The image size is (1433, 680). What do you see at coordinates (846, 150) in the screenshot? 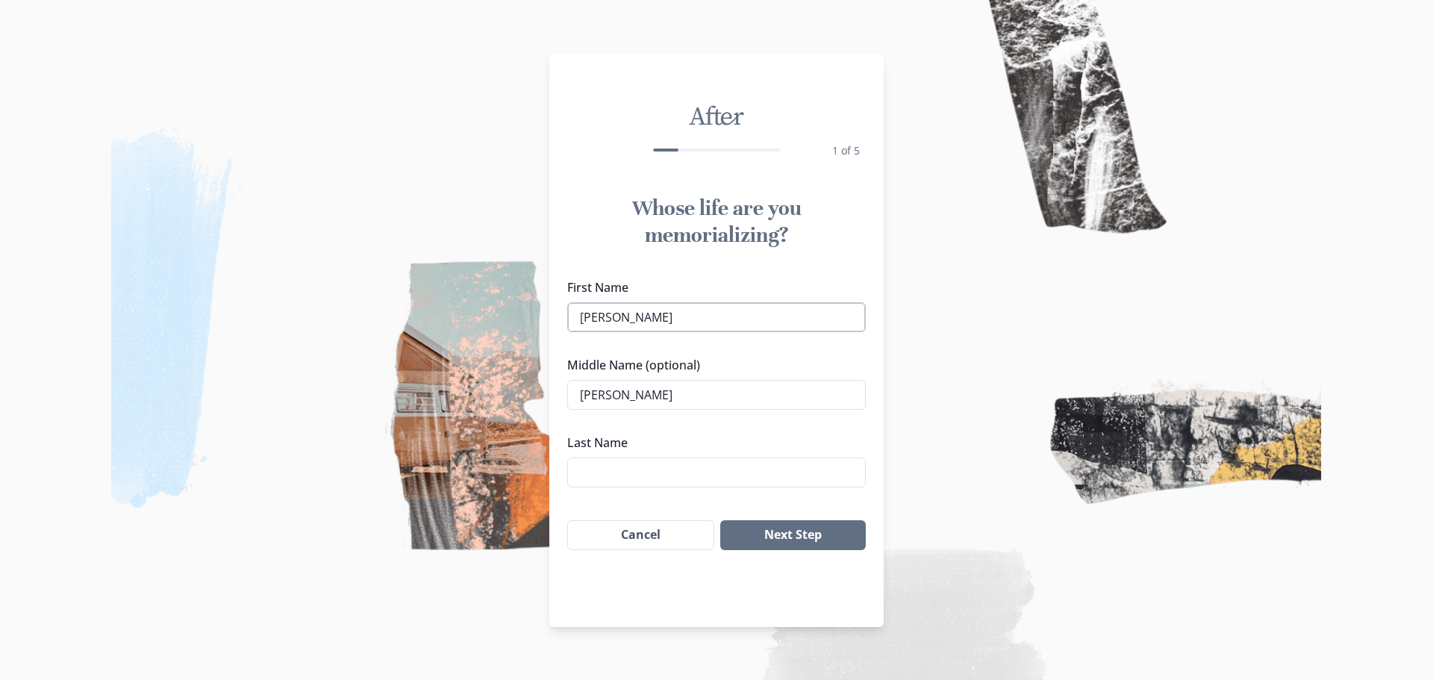
I see `span: 1 of 5` at bounding box center [846, 150].